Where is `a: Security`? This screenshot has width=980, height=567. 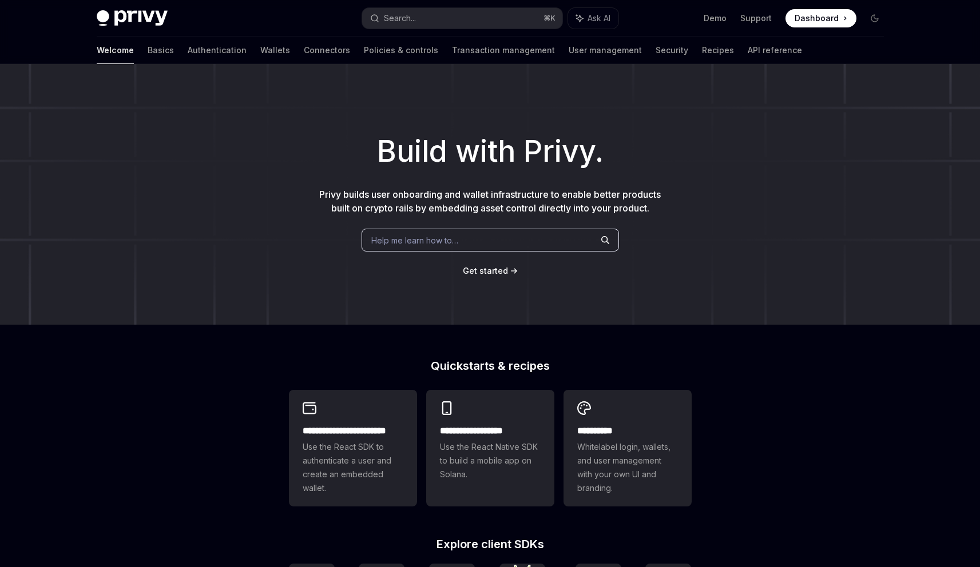
a: Security is located at coordinates (672, 50).